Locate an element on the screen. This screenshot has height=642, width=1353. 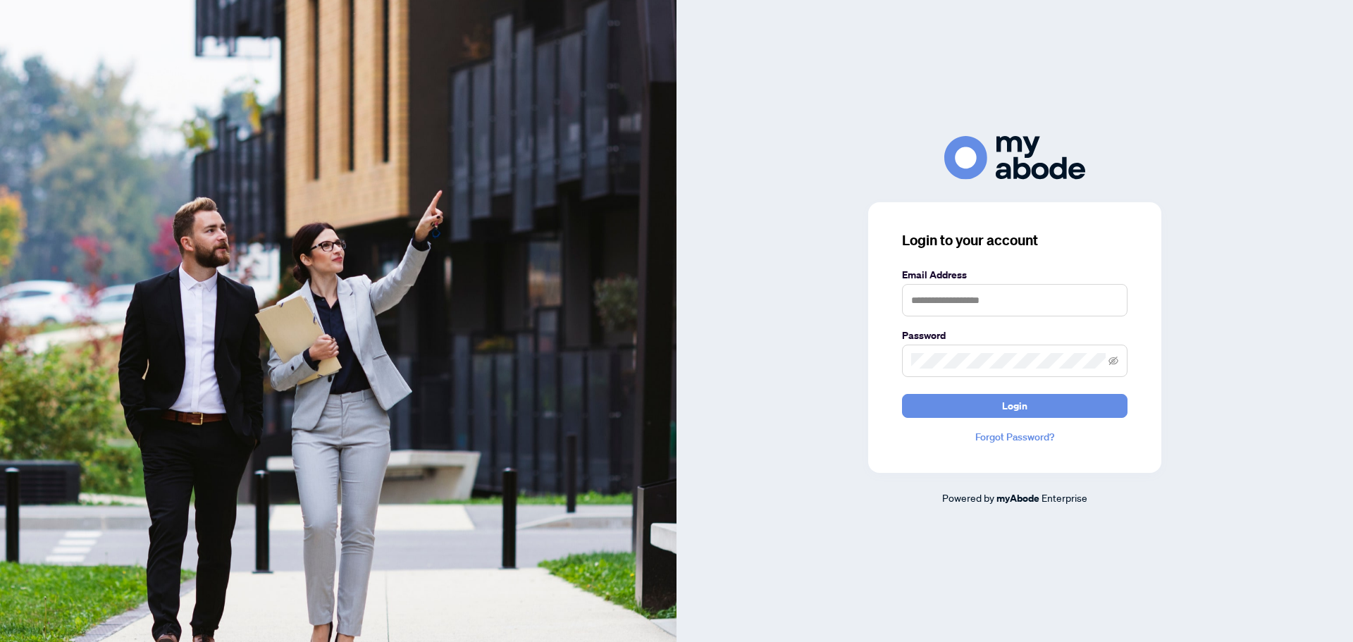
img: ma-logo is located at coordinates (1015, 157).